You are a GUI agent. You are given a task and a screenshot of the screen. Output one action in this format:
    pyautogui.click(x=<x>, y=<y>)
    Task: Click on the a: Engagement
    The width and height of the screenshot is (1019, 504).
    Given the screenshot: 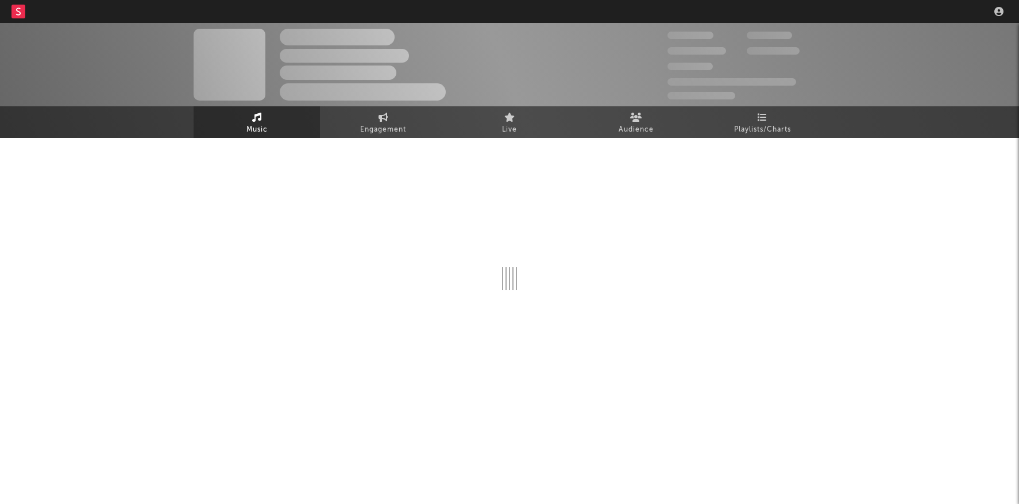 What is the action you would take?
    pyautogui.click(x=383, y=122)
    